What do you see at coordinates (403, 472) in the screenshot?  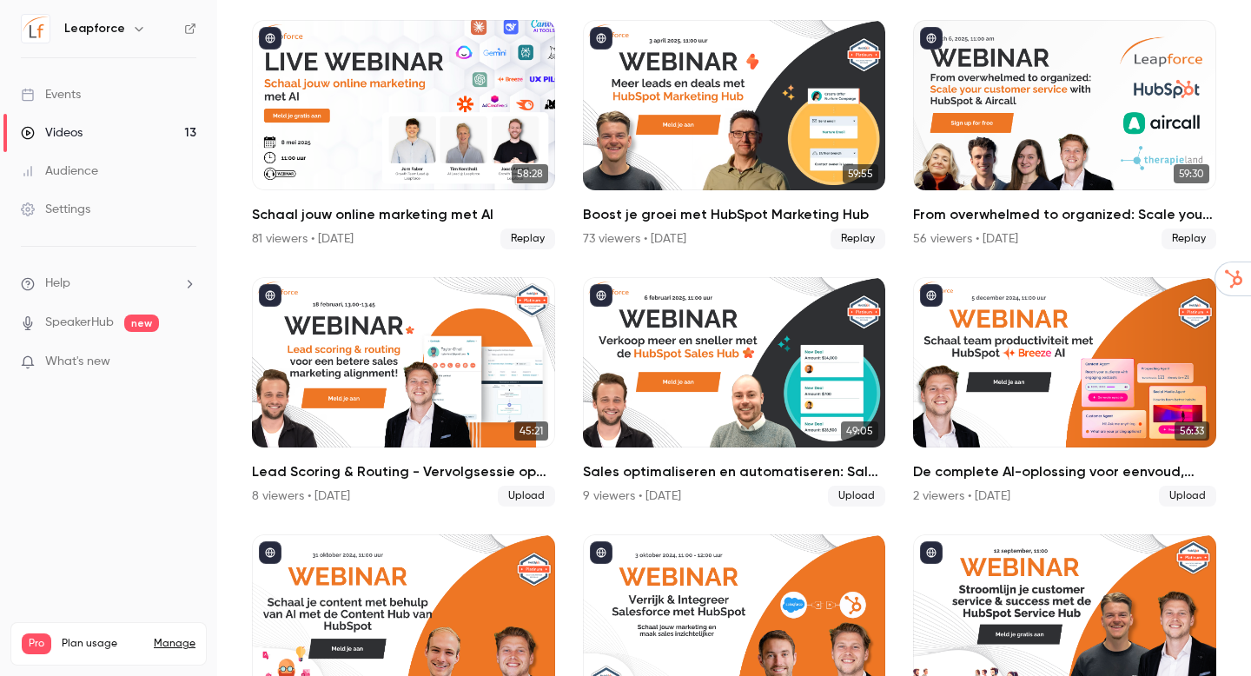 I see `h2: Lead Scoring & Routing - Vervolgsessie op Sales Hub Webinar` at bounding box center [403, 472].